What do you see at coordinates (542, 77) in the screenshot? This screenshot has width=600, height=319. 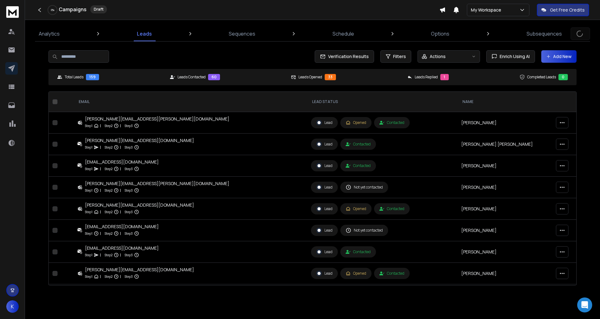 I see `p: Completed Leads` at bounding box center [542, 77].